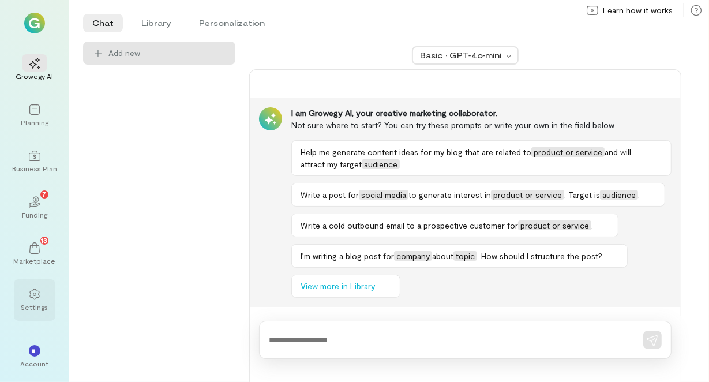 This screenshot has width=709, height=382. I want to click on span: . How should I structure the post?, so click(539, 256).